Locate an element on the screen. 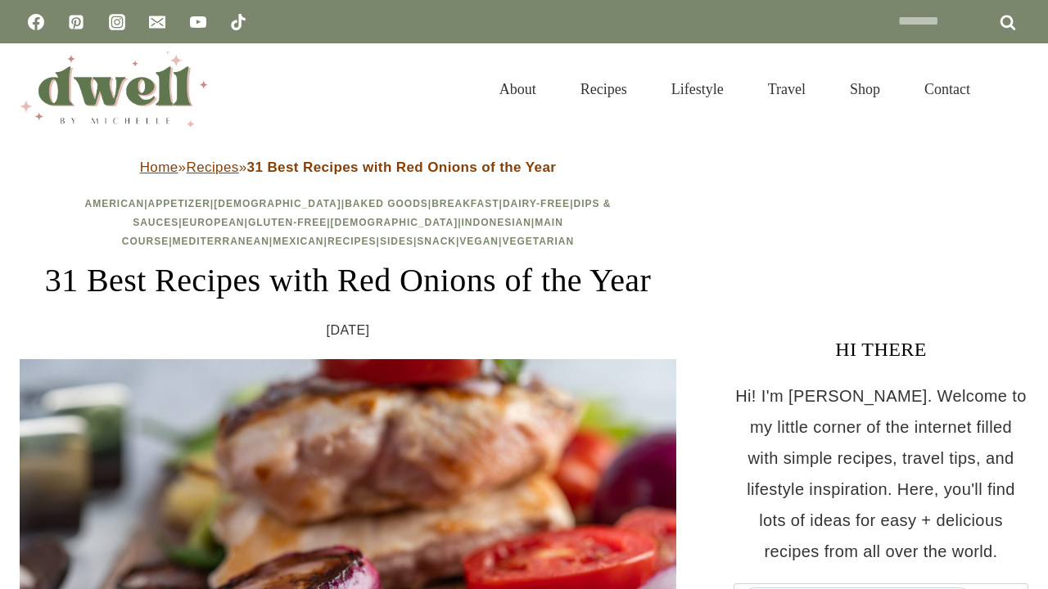  a: Lifestyle is located at coordinates (697, 89).